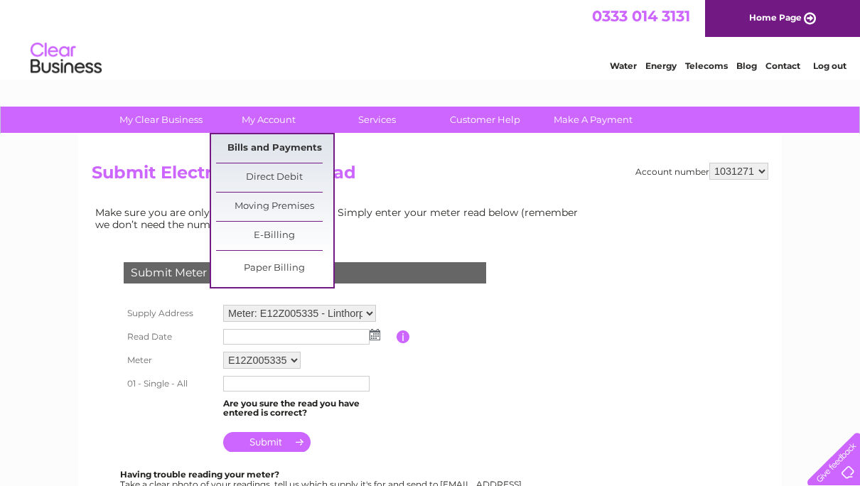 The image size is (860, 486). I want to click on img: logo.png, so click(66, 58).